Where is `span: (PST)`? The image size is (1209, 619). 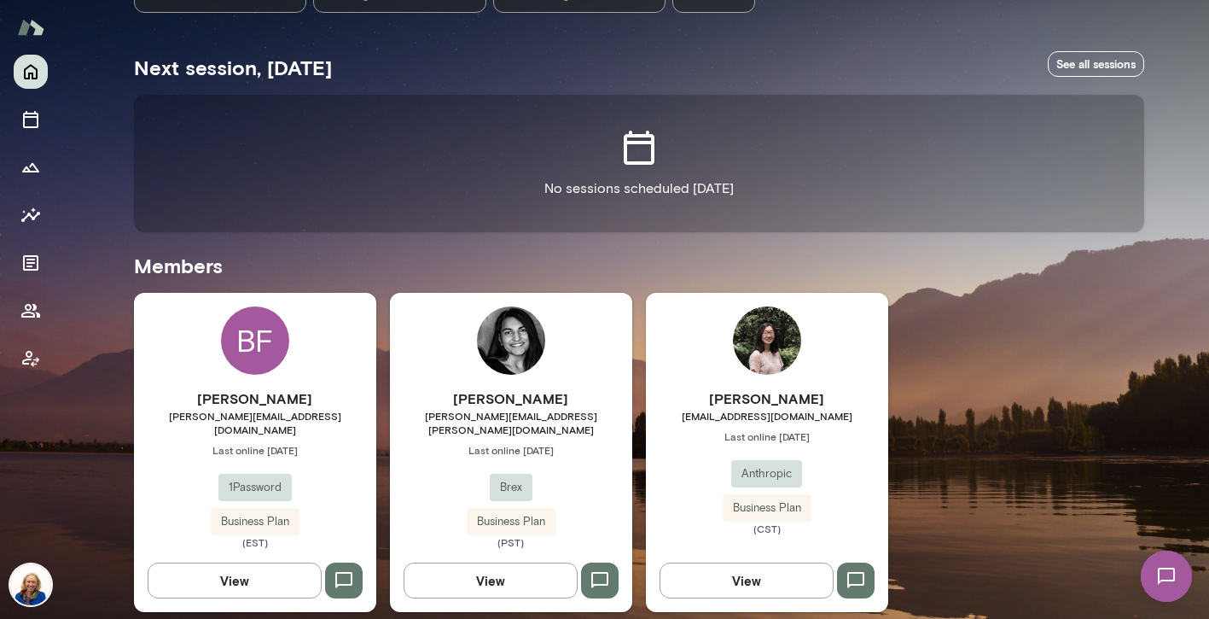
span: (PST) is located at coordinates (511, 542).